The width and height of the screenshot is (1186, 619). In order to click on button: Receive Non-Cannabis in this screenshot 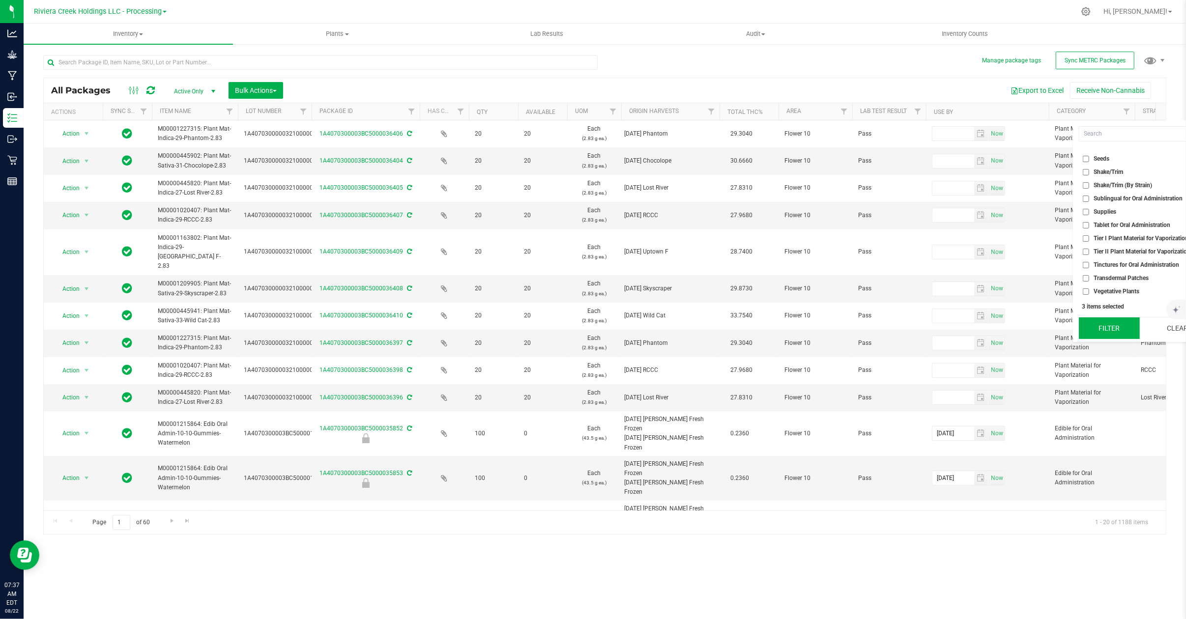, I will do `click(1110, 90)`.